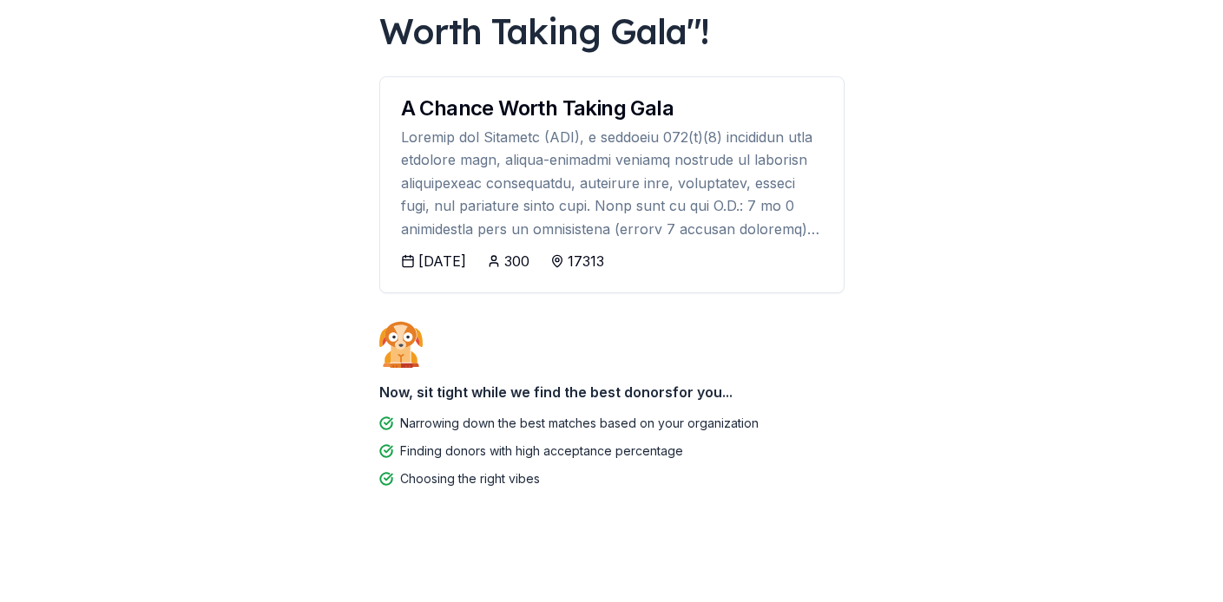 The image size is (1223, 602). Describe the element at coordinates (612, 183) in the screenshot. I see `div: Loremip dol Sitametc (ADI), e seddoeiu 072(t)(8) incididun utla etdolore magn, aliqua-enimadmi ve...` at that location.